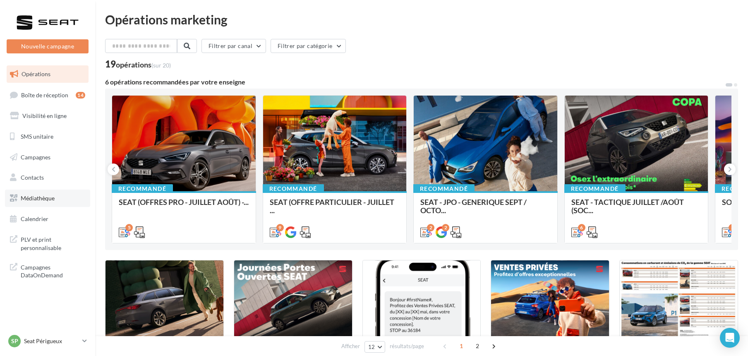 Image resolution: width=748 pixels, height=356 pixels. I want to click on div: Opérations marketing, so click(422, 19).